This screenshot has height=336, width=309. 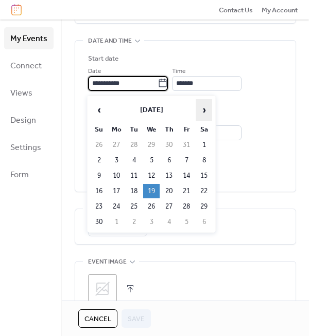 I want to click on a: Design, so click(x=29, y=120).